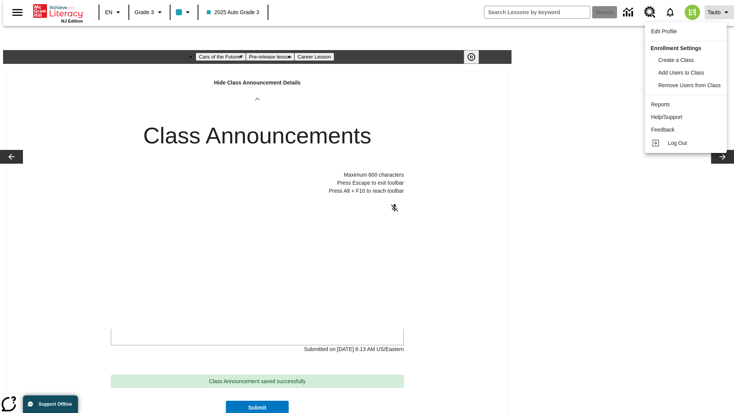  Describe the element at coordinates (667, 117) in the screenshot. I see `span: Help/Support` at that location.